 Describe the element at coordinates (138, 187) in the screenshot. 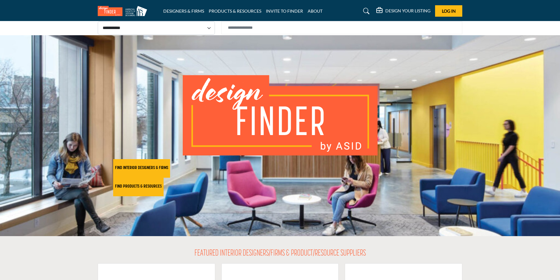

I see `h2: FIND PRODUCTS & RESOURCES` at that location.